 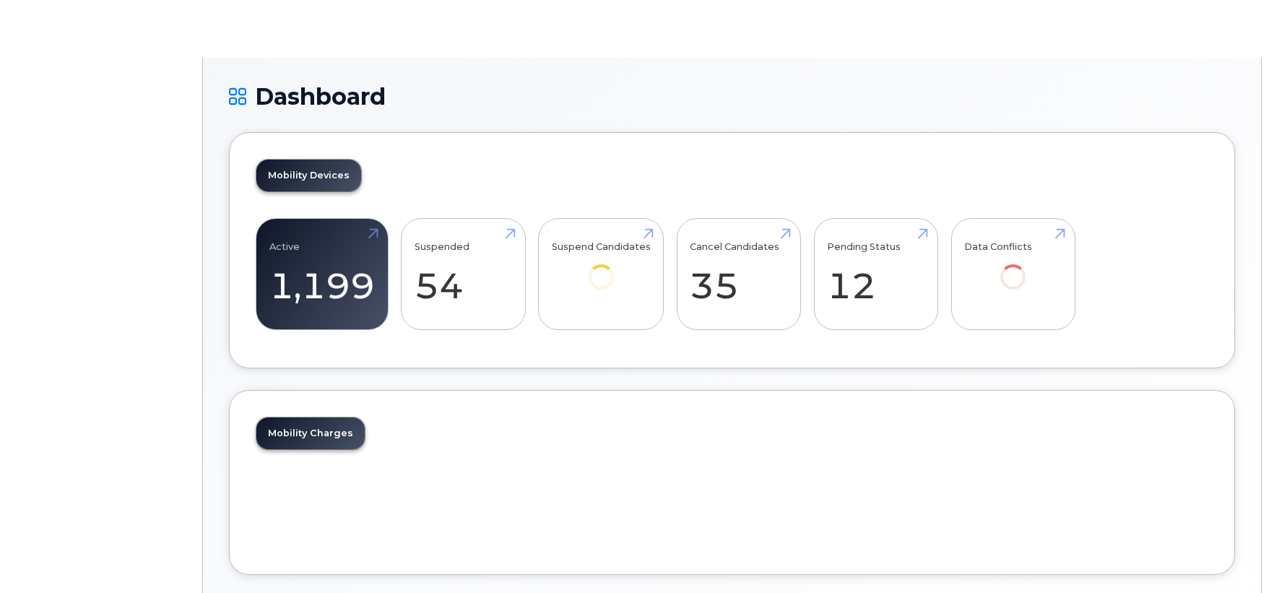 I want to click on a: Mobility Devices, so click(x=309, y=176).